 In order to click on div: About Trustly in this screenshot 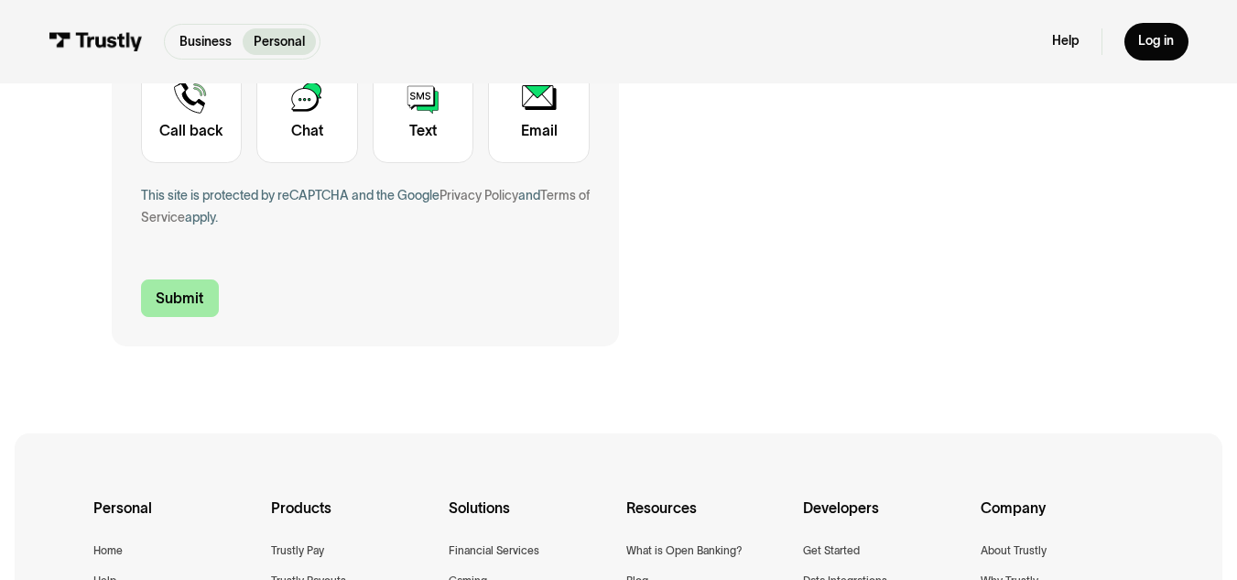, I will do `click(1014, 550)`.